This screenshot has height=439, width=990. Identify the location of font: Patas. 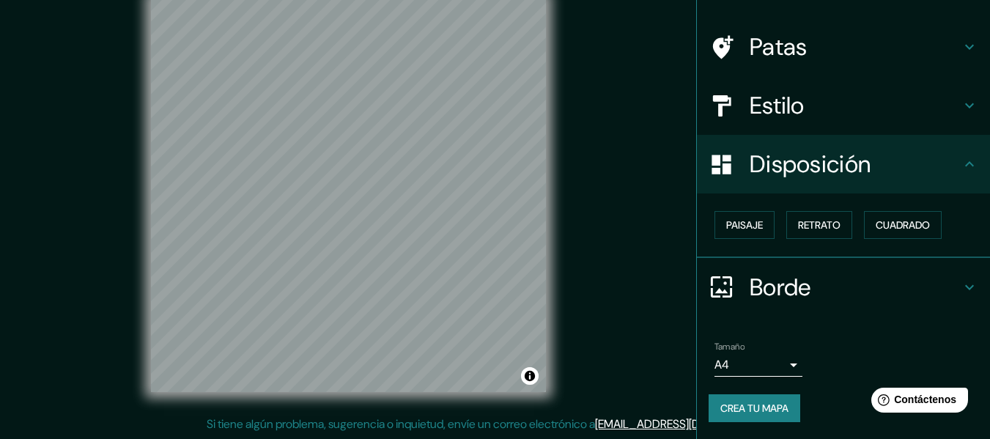
(778, 47).